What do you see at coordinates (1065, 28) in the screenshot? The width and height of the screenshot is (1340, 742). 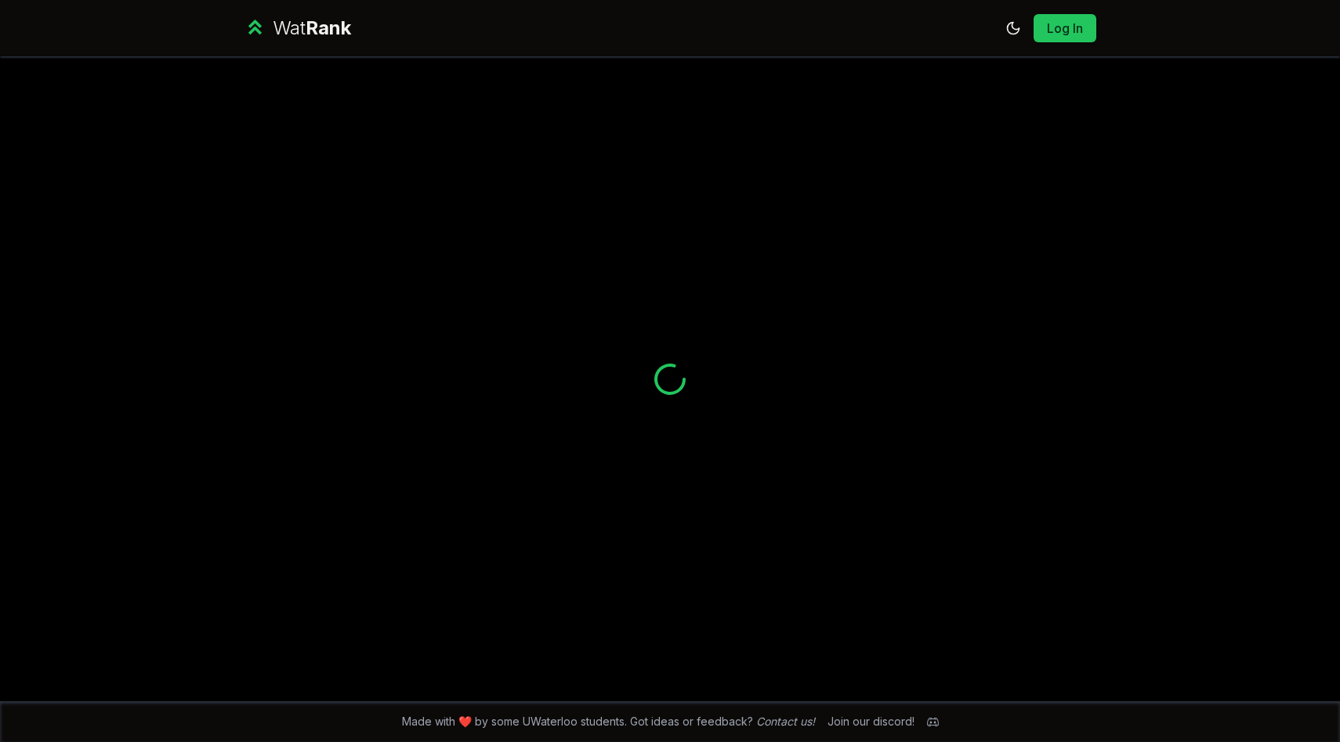 I see `a: Log In` at bounding box center [1065, 28].